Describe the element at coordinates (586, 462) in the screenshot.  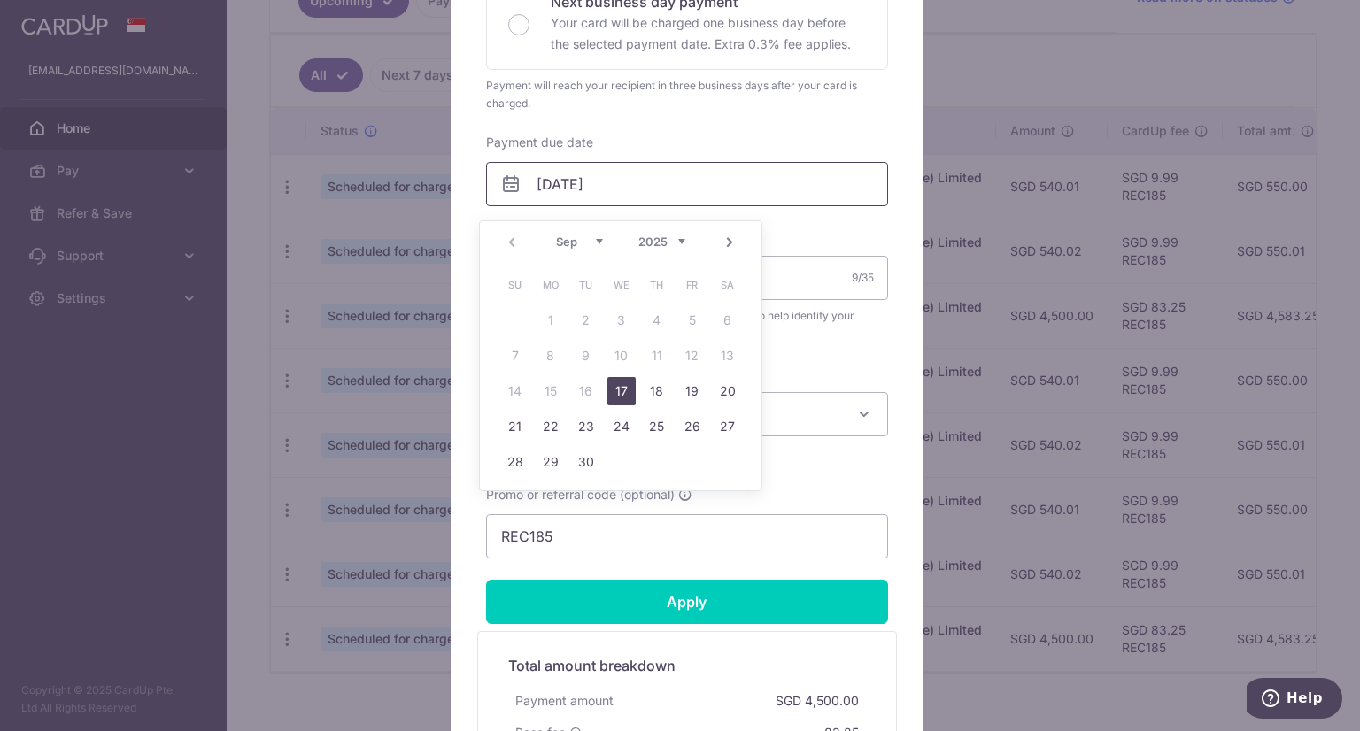
I see `a: 30` at that location.